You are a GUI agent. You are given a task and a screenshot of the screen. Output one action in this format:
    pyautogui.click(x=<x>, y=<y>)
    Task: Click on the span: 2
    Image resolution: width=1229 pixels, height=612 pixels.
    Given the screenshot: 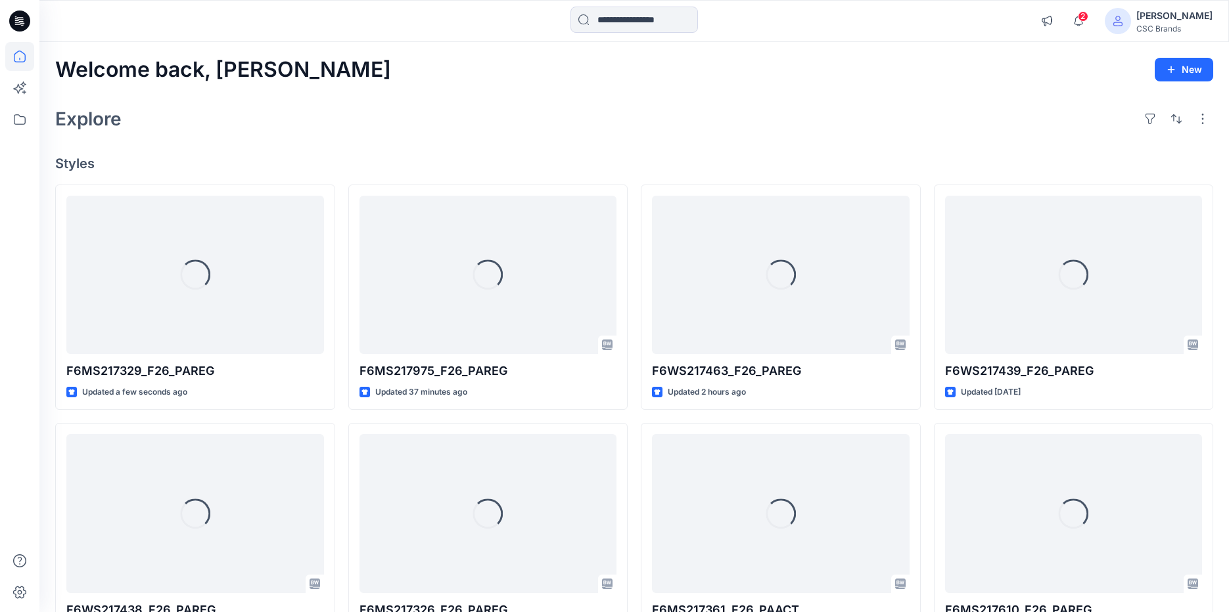 What is the action you would take?
    pyautogui.click(x=1083, y=16)
    